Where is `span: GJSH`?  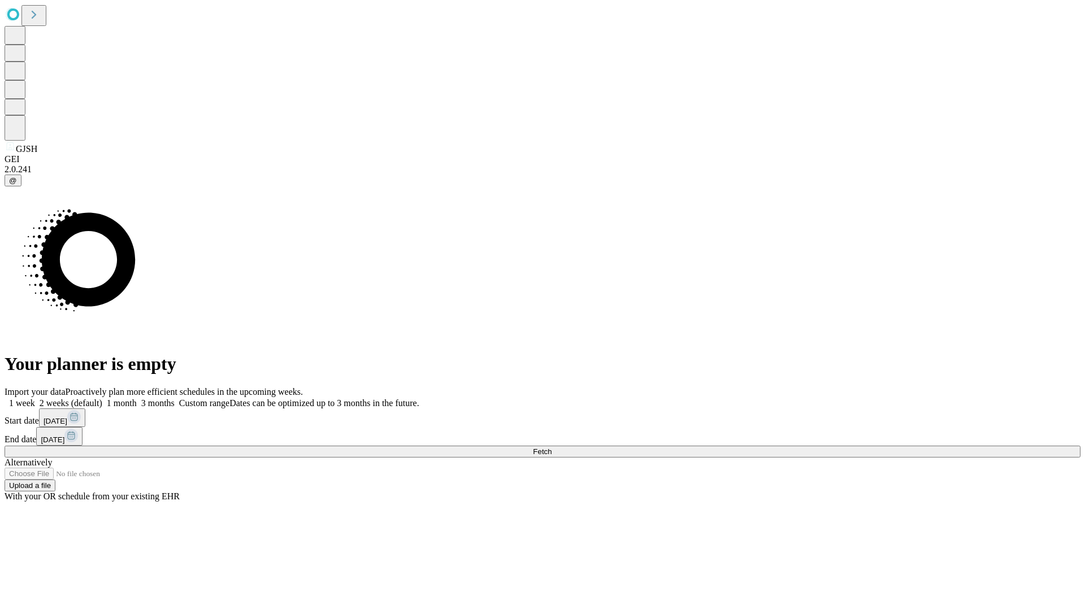
span: GJSH is located at coordinates (27, 149).